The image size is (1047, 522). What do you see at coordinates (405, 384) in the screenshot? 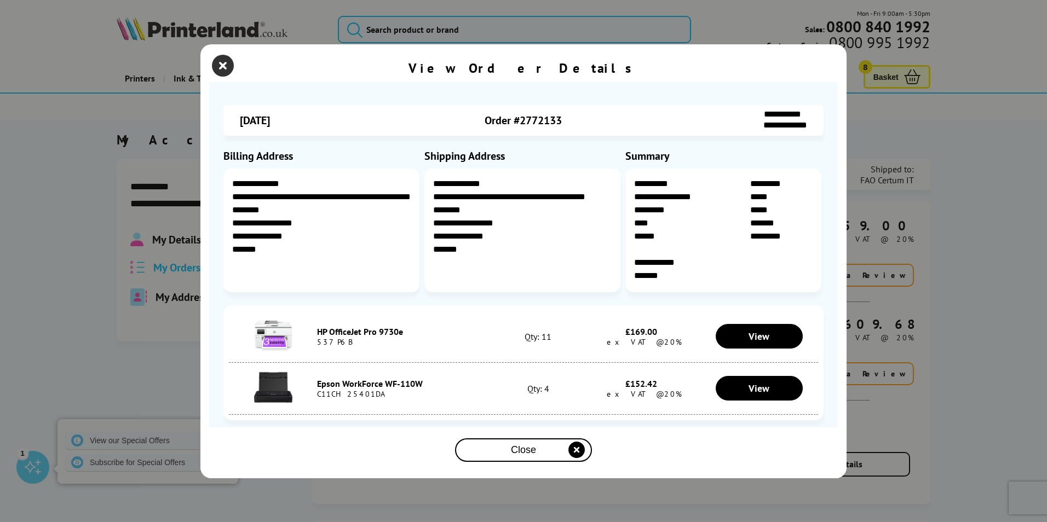
I see `div: Epson WorkForce WF-110W` at bounding box center [405, 384].